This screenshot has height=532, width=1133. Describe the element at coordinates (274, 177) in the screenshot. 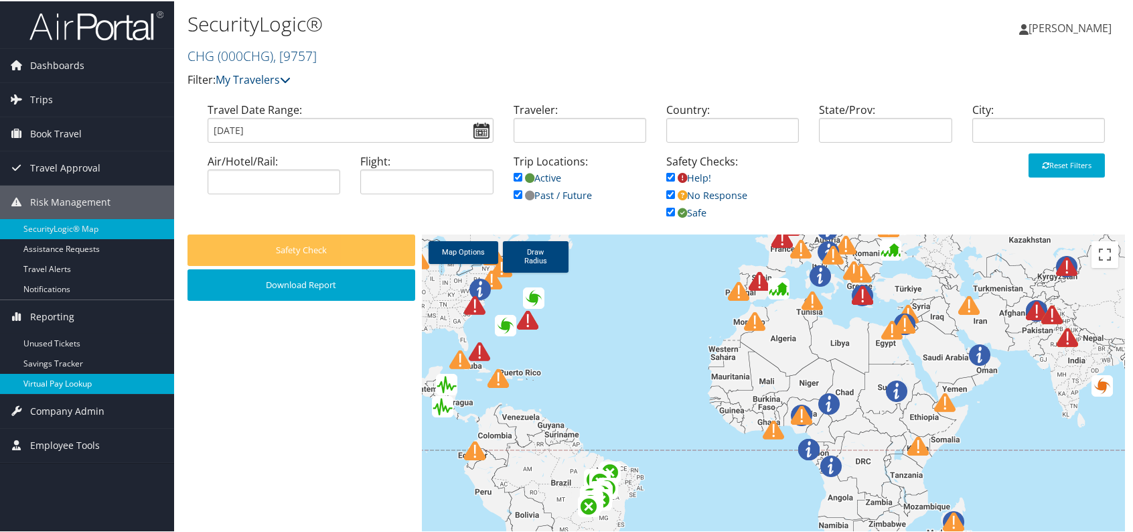

I see `div: Air/Hotel/Rail:` at that location.